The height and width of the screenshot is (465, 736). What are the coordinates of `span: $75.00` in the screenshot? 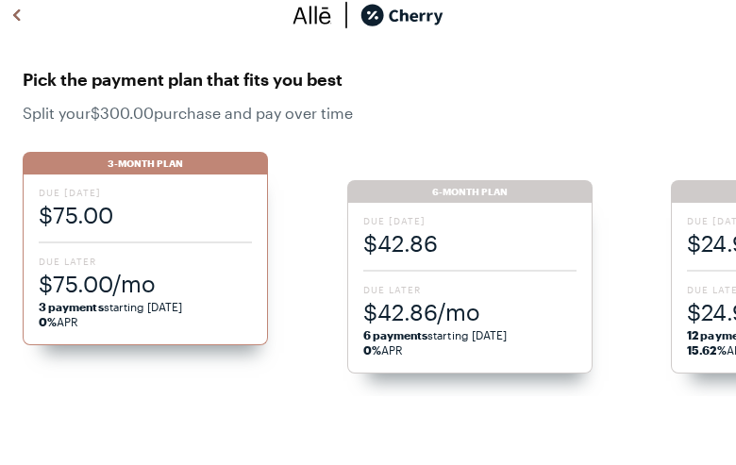 It's located at (145, 214).